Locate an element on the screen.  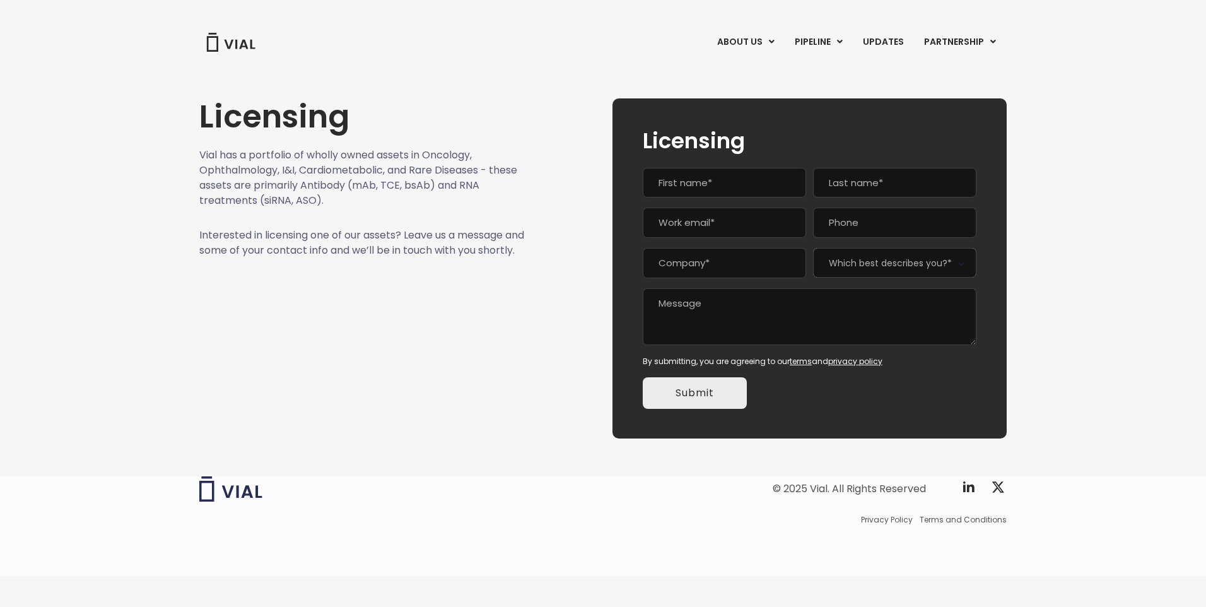
a: Privacy Policy is located at coordinates (887, 520).